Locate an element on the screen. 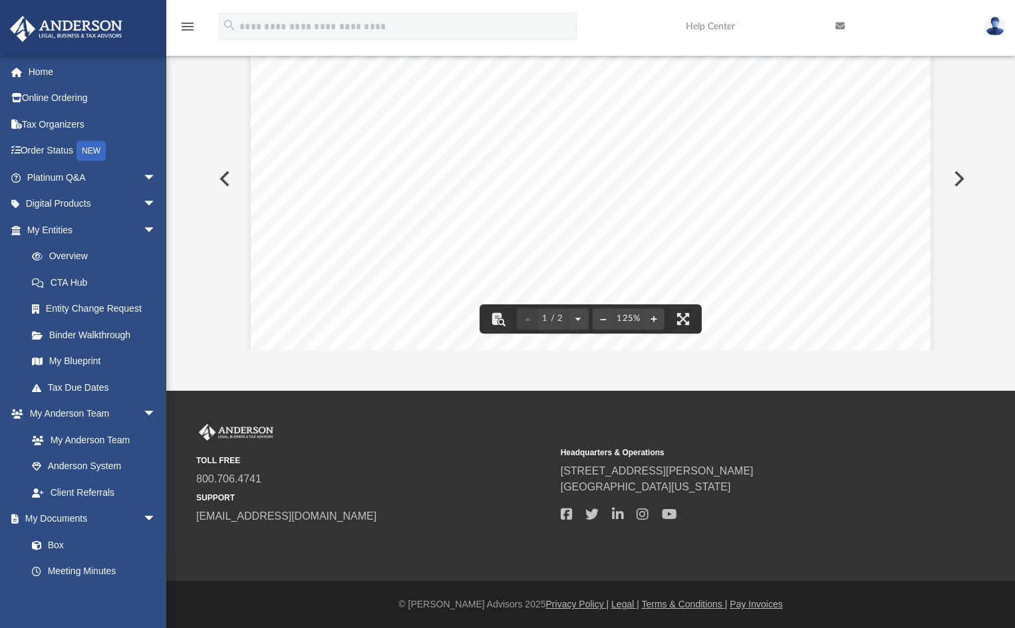 The height and width of the screenshot is (628, 1015). a: Privacy Policy | is located at coordinates (577, 604).